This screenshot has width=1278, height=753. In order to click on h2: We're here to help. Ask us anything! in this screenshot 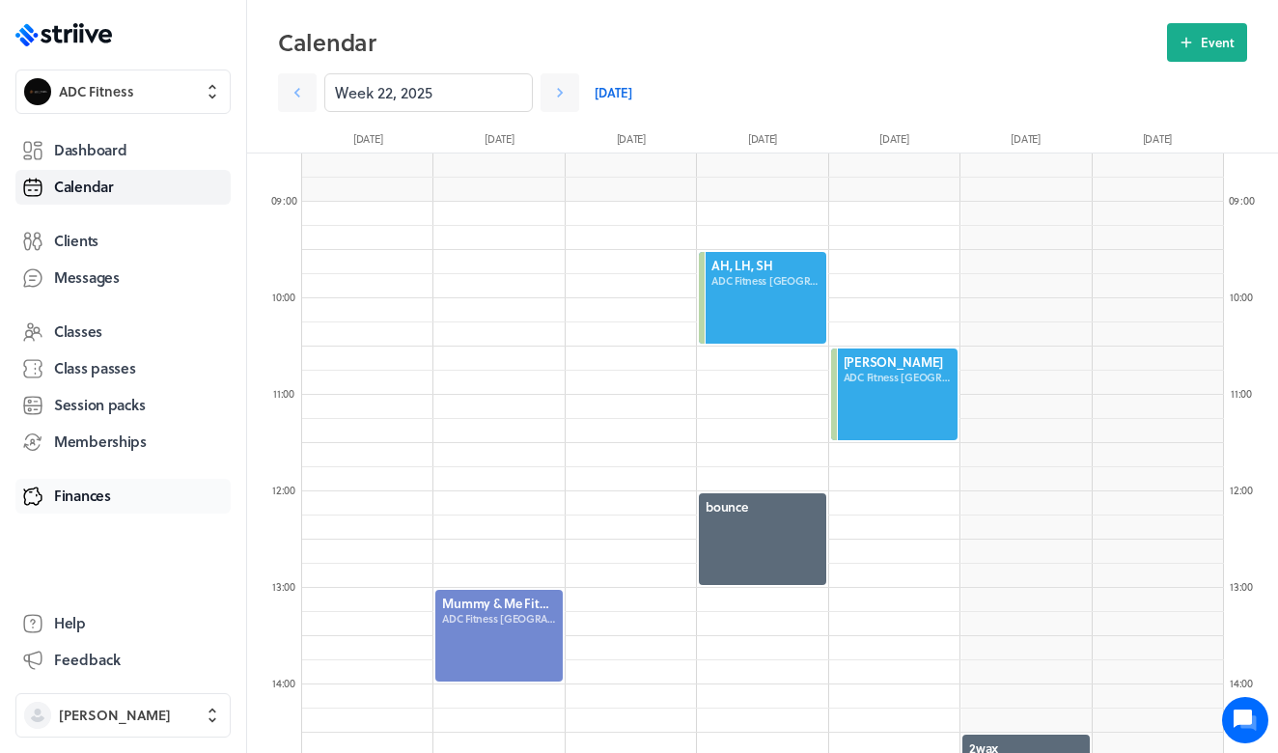, I will do `click(193, 159)`.